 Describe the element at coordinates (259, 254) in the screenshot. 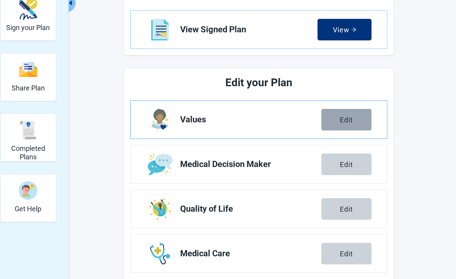

I see `a: Edit Medical Care section` at that location.